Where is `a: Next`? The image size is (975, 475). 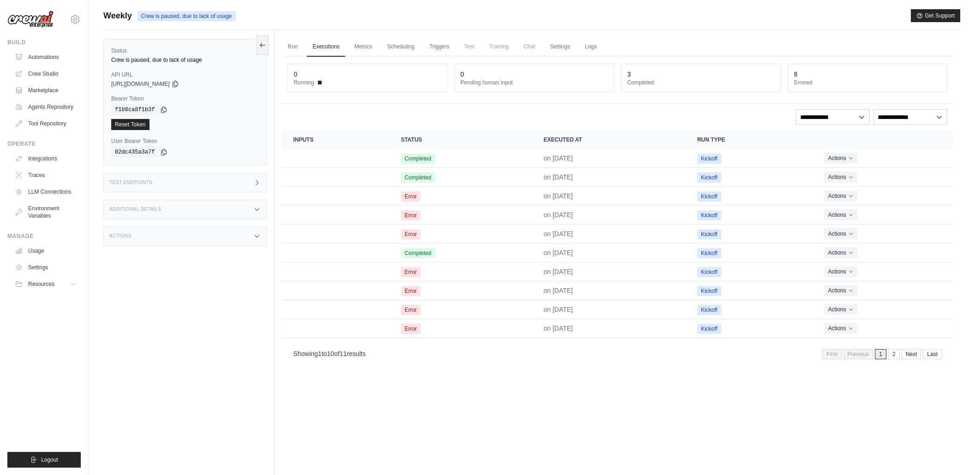 a: Next is located at coordinates (912, 355).